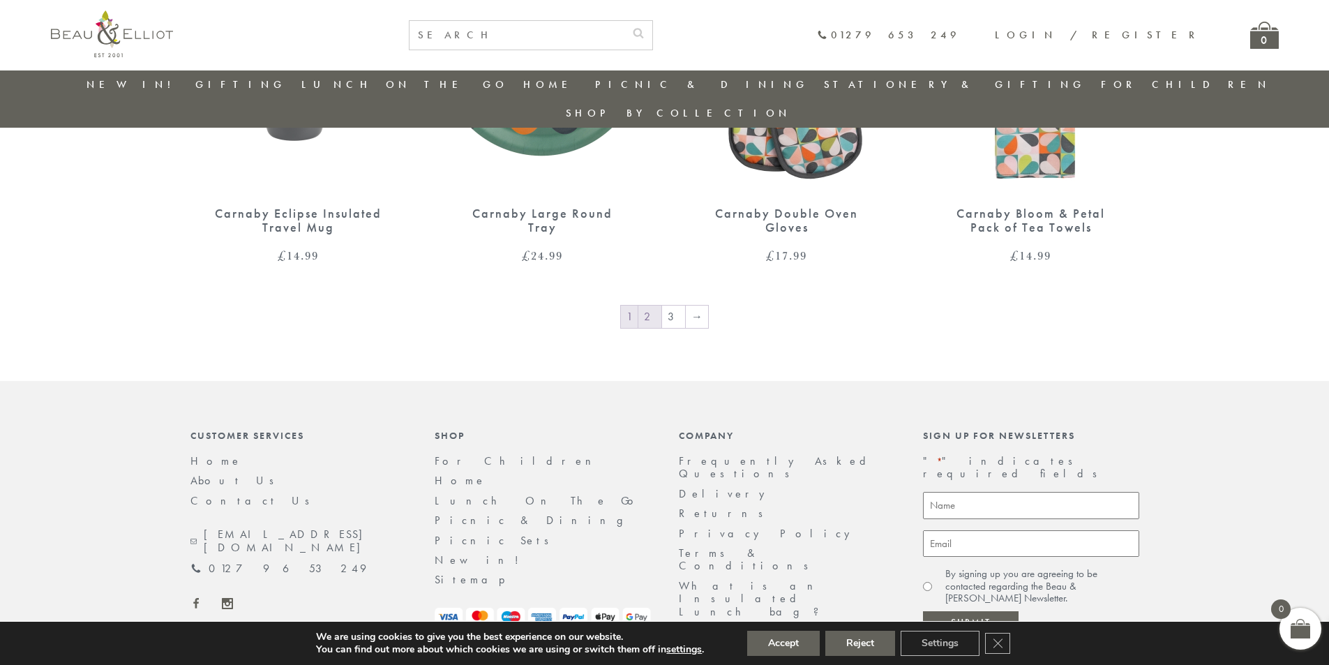  What do you see at coordinates (1031, 220) in the screenshot?
I see `div: Carnaby Bloom & Petal Pack of Tea Towels` at bounding box center [1031, 220].